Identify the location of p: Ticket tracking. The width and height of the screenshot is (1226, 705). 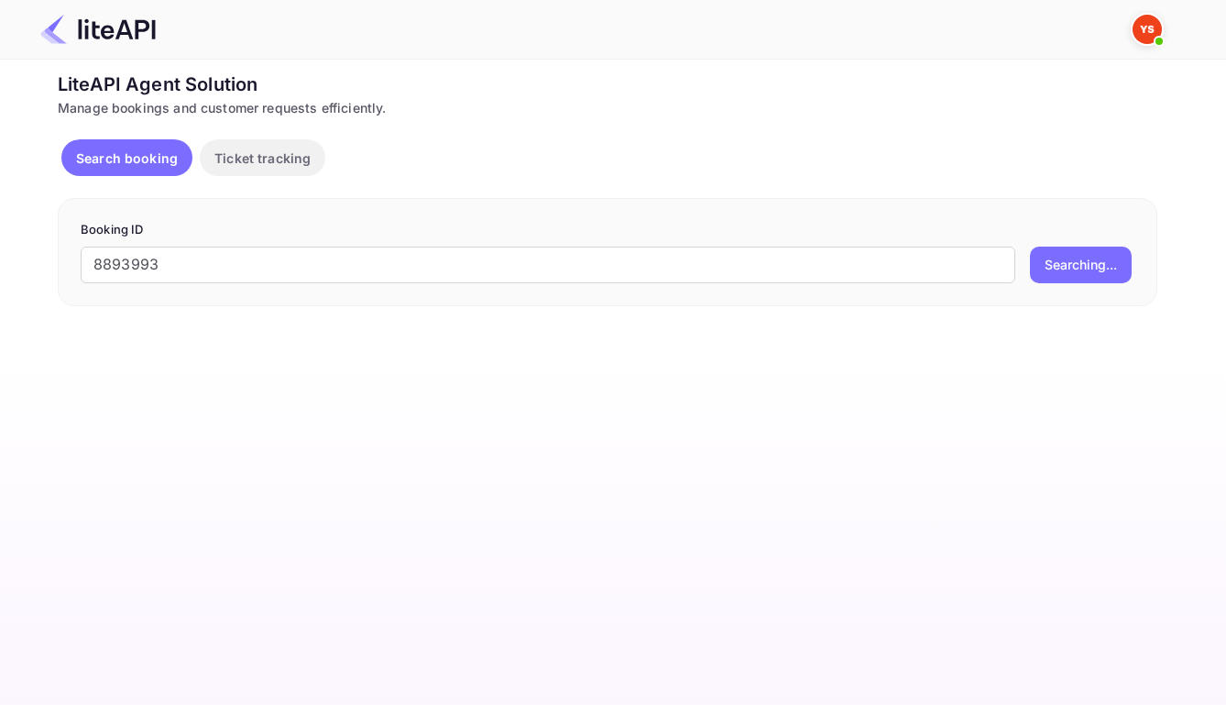
(262, 158).